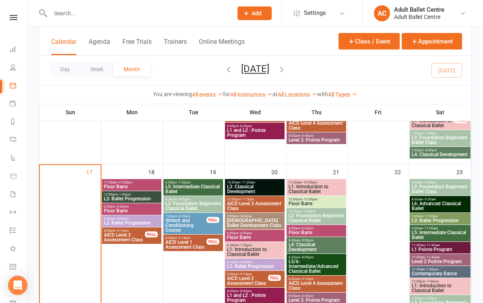 This screenshot has width=483, height=303. I want to click on strong: for, so click(227, 94).